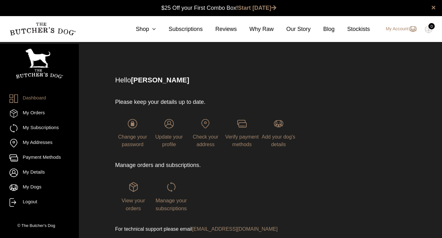  I want to click on a: Stockists, so click(353, 29).